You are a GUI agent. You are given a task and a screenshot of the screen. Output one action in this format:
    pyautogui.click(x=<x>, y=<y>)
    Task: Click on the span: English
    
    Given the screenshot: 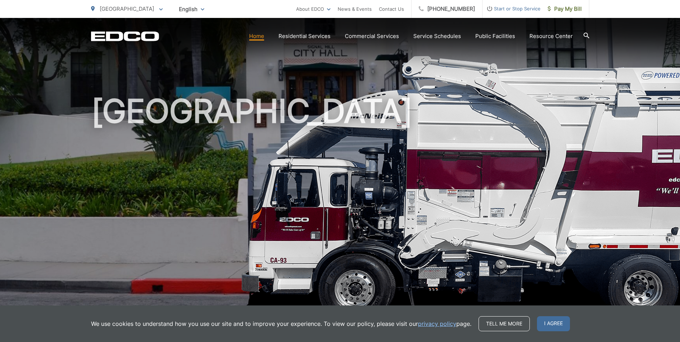 What is the action you would take?
    pyautogui.click(x=191, y=9)
    